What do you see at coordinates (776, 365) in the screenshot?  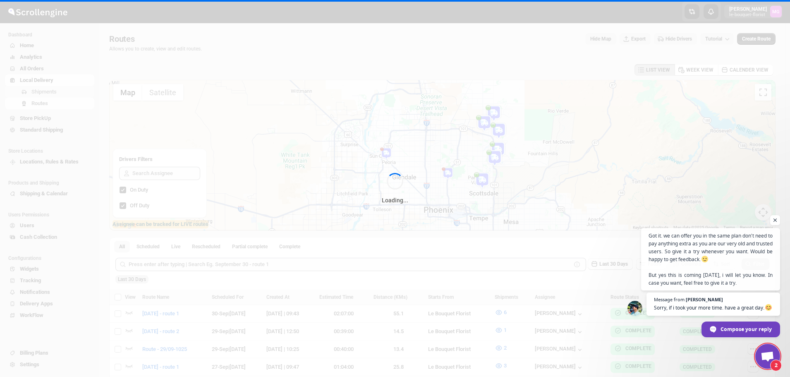 I see `span: 2` at bounding box center [776, 365].